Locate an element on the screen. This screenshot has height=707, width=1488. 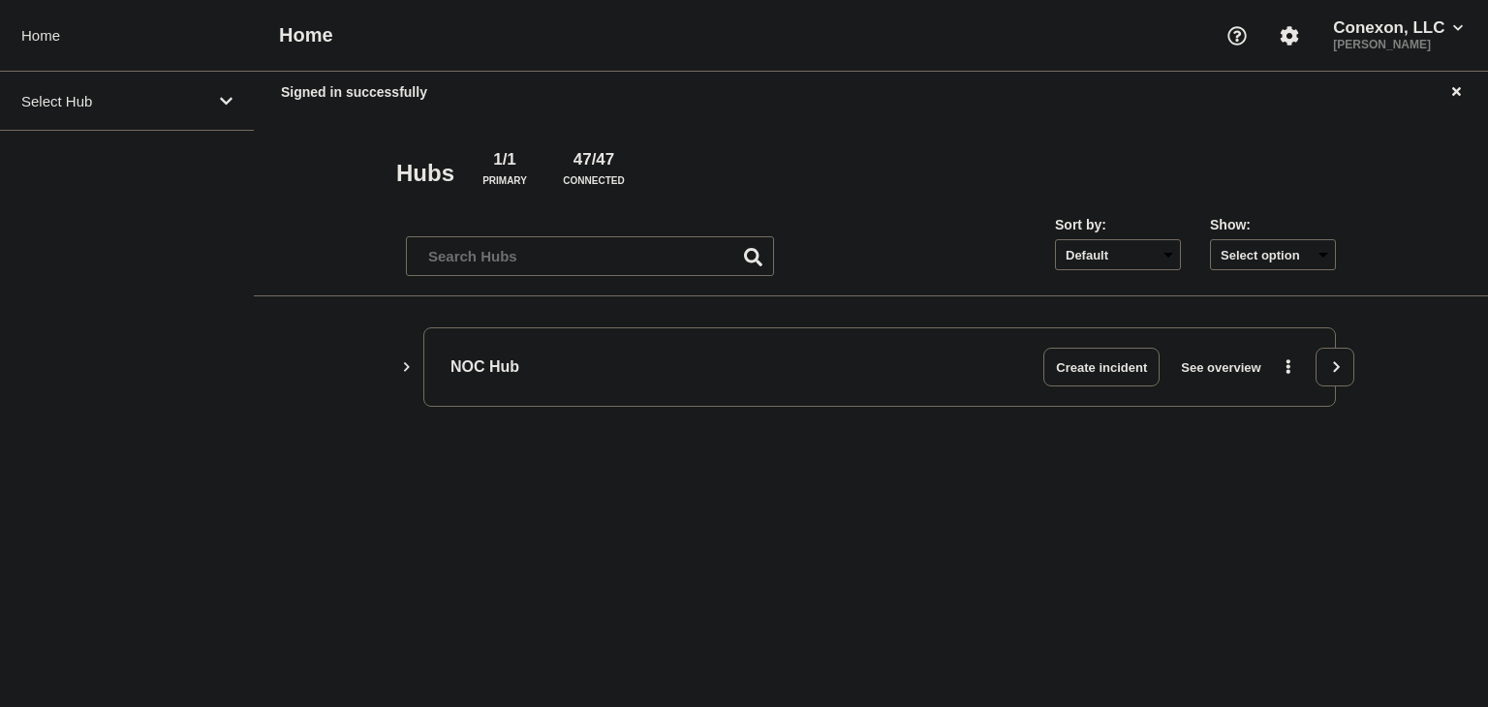
p: Primary is located at coordinates (505, 185).